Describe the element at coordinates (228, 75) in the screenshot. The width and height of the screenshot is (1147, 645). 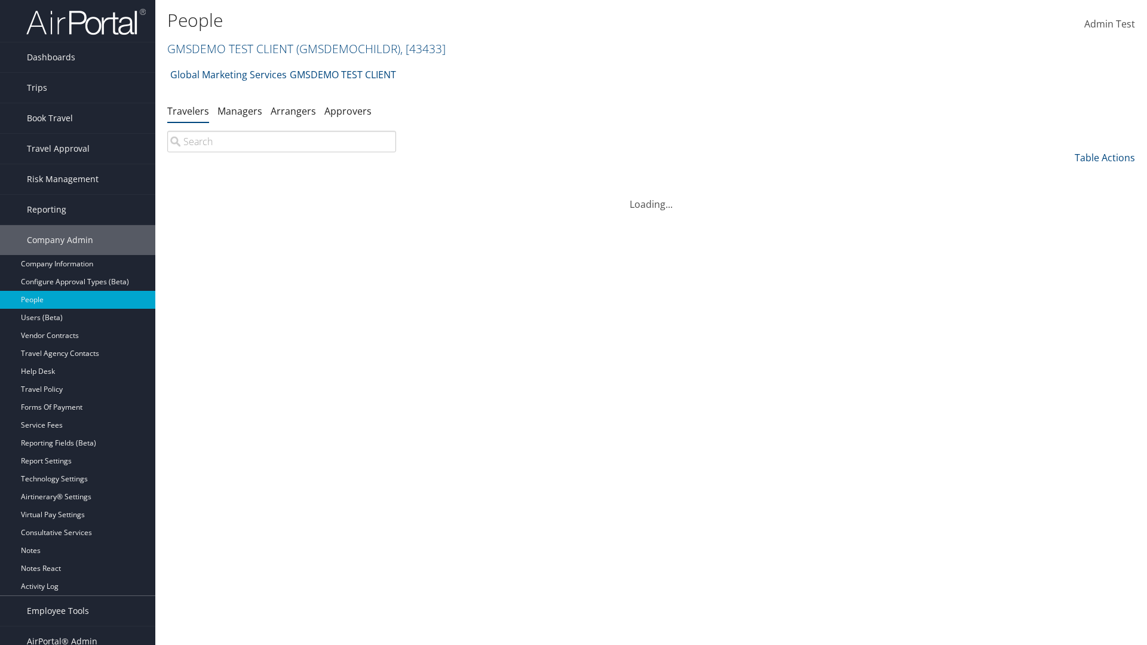
I see `a: Global Marketing Services` at that location.